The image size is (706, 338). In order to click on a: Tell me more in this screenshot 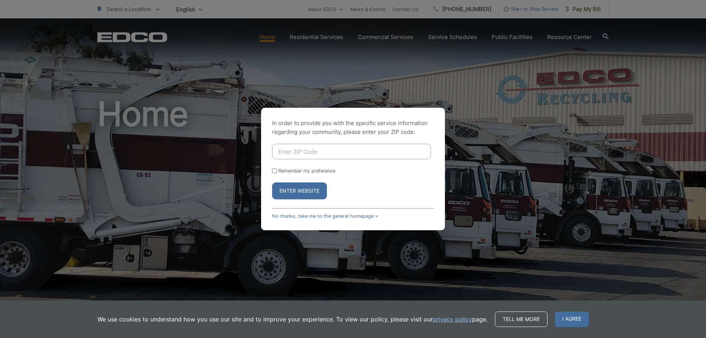, I will do `click(521, 319)`.